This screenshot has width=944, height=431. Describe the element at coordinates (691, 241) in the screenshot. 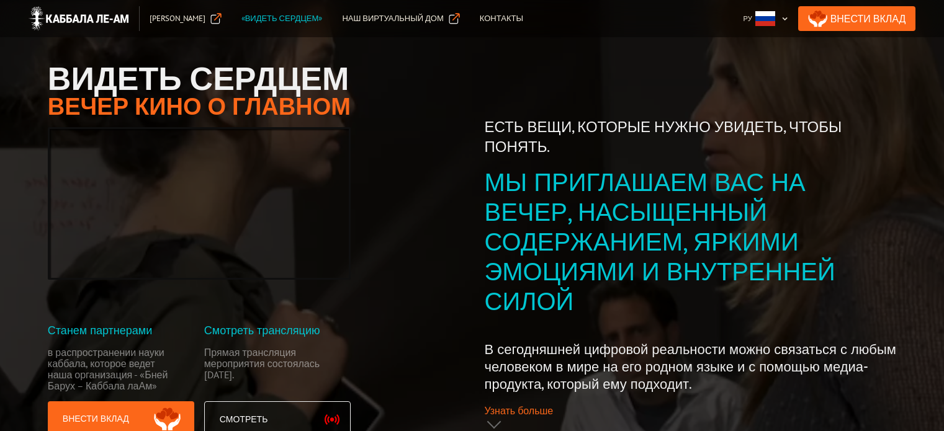

I see `div: Мы приглашаем вас на вечер, насыщенный содержанием, яркими эмоциями и внутренней силой` at that location.